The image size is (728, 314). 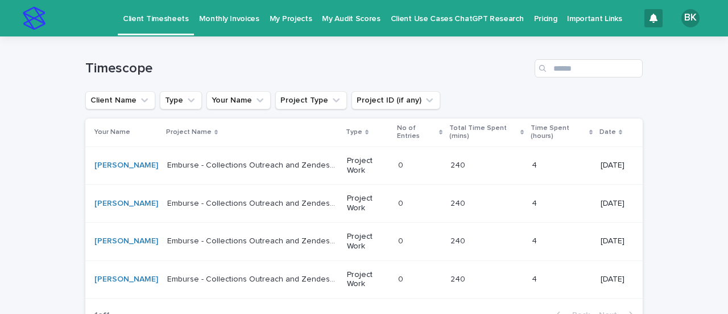 What do you see at coordinates (181, 100) in the screenshot?
I see `button: Type` at bounding box center [181, 100].